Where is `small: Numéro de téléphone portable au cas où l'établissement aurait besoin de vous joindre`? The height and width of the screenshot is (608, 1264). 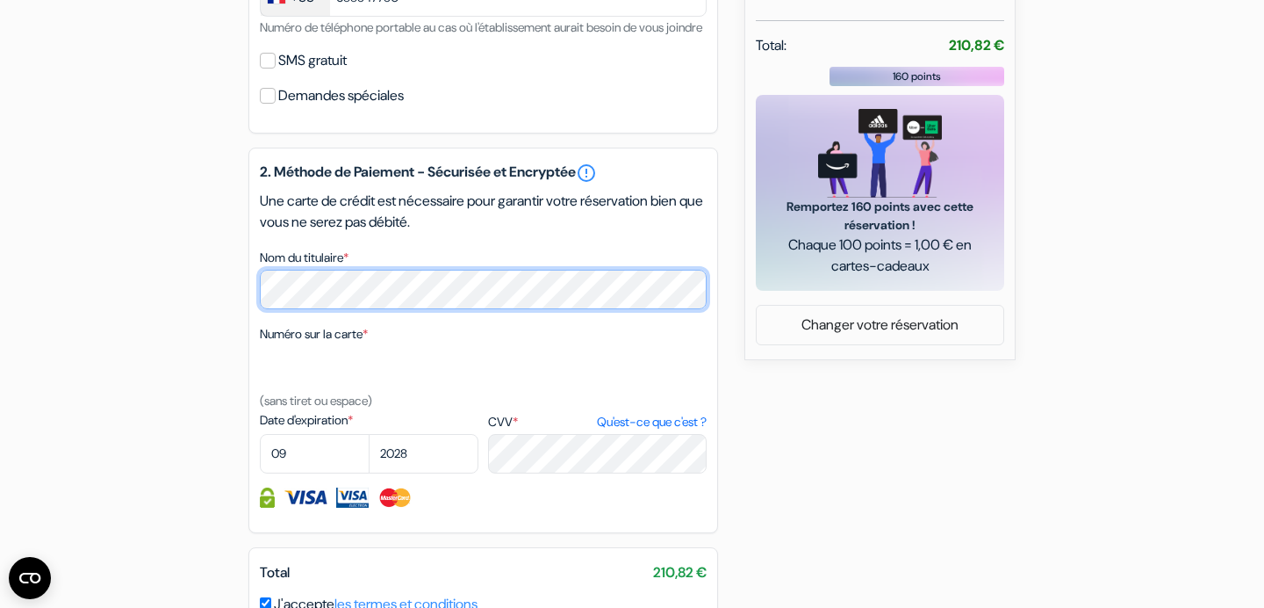
small: Numéro de téléphone portable au cas où l'établissement aurait besoin de vous joindre is located at coordinates (481, 27).